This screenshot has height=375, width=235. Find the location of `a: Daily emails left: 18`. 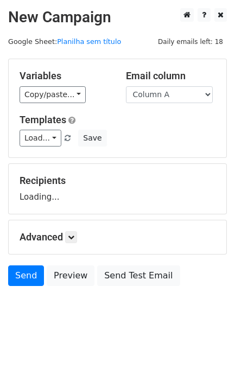

a: Daily emails left: 18 is located at coordinates (191, 41).